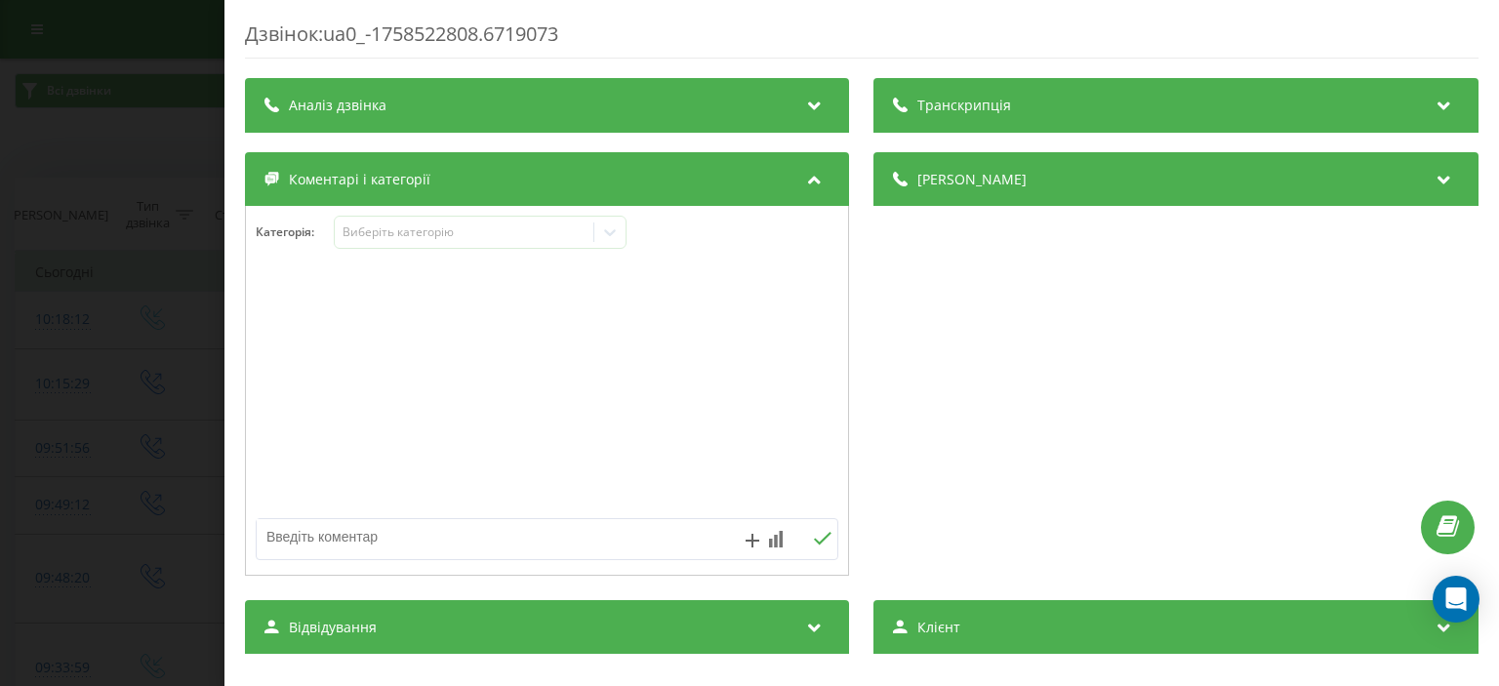 This screenshot has width=1499, height=686. What do you see at coordinates (359, 180) in the screenshot?
I see `span: Коментарі і категорії` at bounding box center [359, 180].